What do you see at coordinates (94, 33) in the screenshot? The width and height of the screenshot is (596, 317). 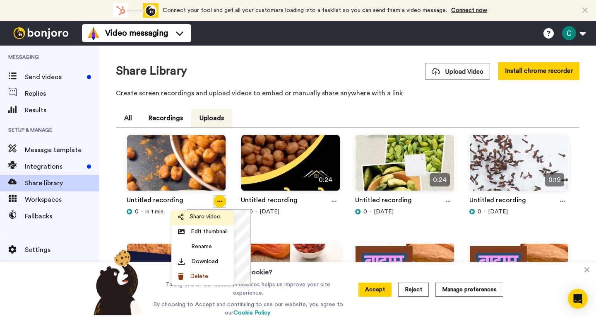 I see `img: vm-color.svg` at bounding box center [94, 33].